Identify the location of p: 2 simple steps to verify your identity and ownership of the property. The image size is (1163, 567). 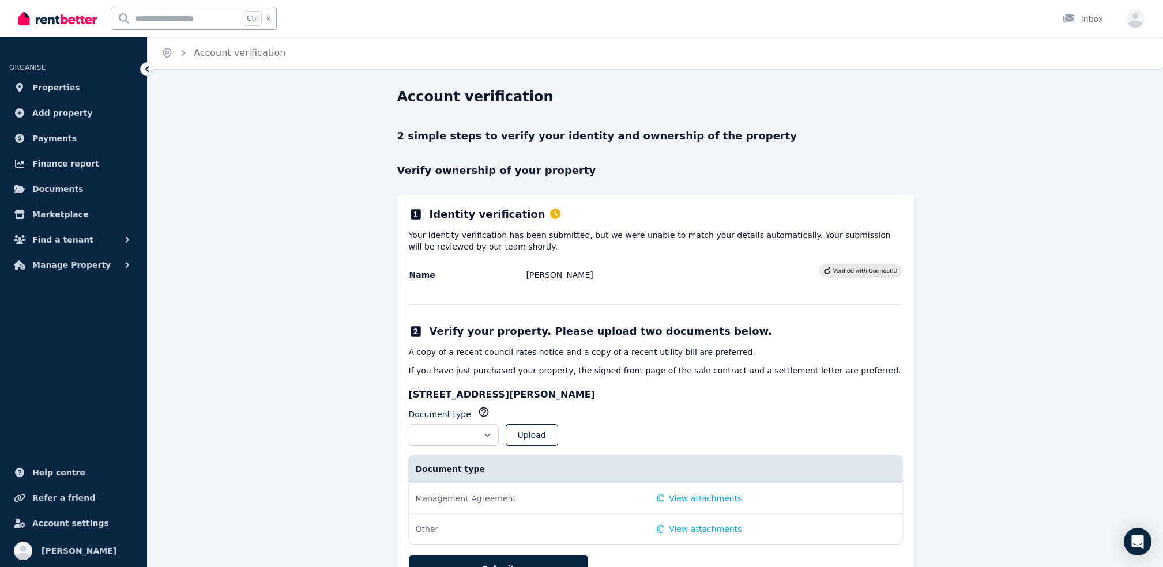
(656, 136).